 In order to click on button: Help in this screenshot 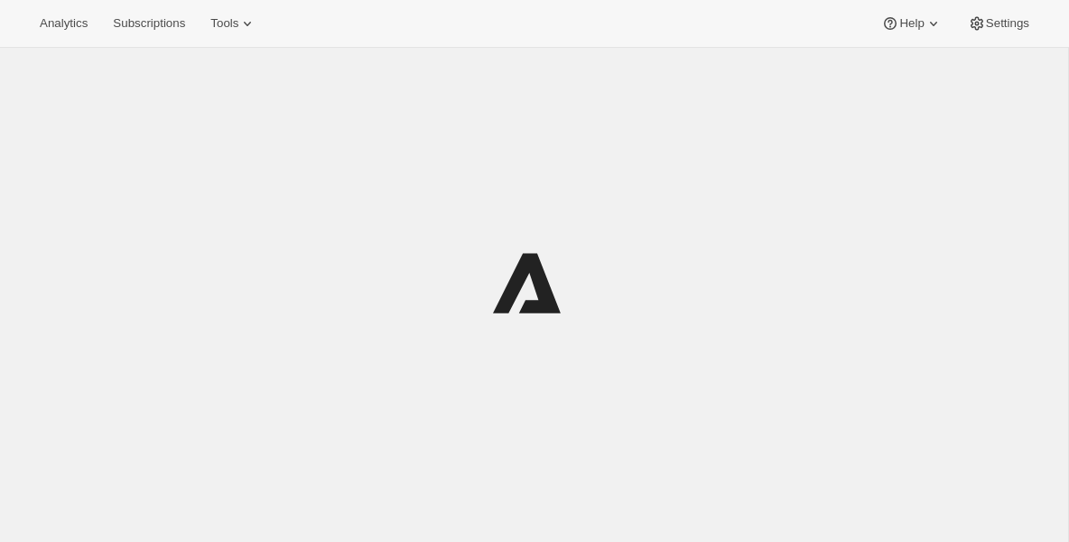, I will do `click(911, 23)`.